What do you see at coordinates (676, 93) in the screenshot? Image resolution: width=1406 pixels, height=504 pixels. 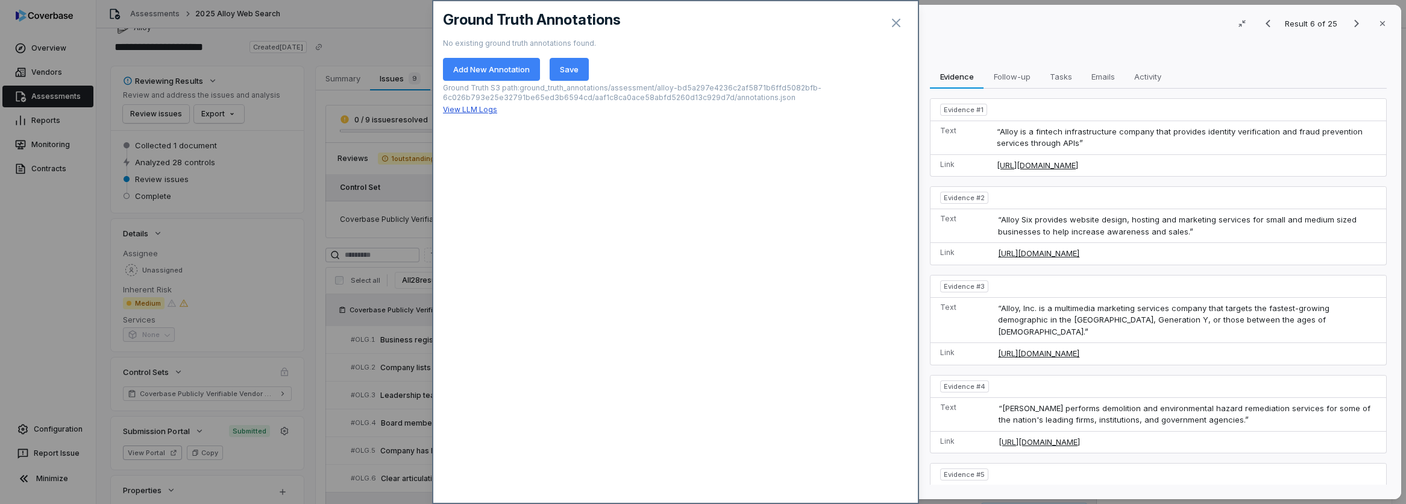 I see `p: Ground Truth S3 path: ground_truth_annotations/assessment/alloy-bd5a297e4236c2af5871b6ffd5082bfb-...` at bounding box center [676, 93].